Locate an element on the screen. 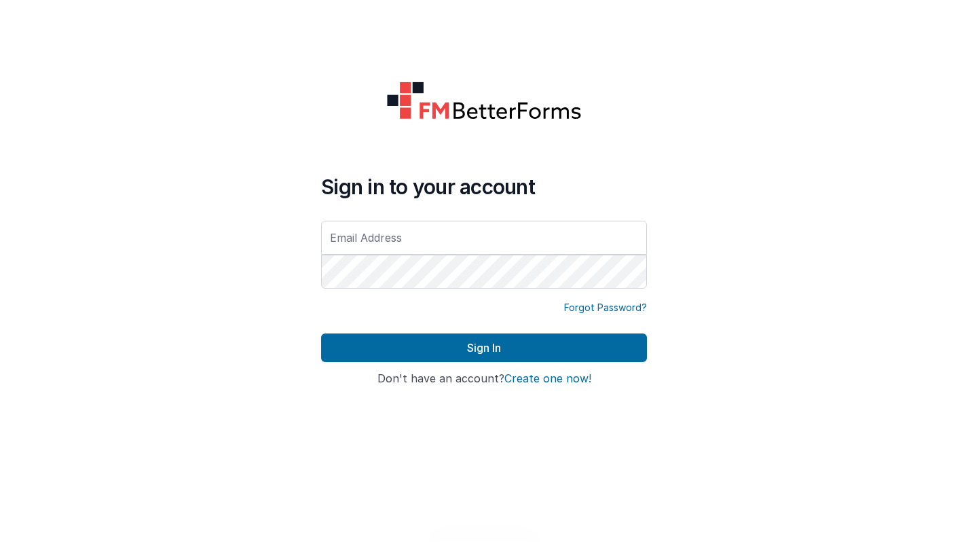 This screenshot has width=968, height=542. a: Forgot Password? is located at coordinates (606, 308).